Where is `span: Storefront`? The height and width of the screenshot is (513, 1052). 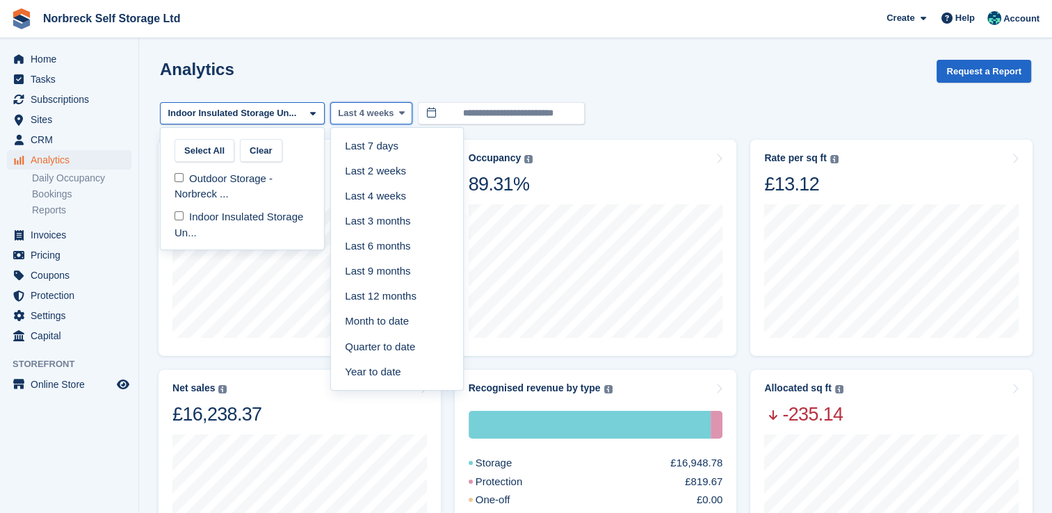 span: Storefront is located at coordinates (75, 365).